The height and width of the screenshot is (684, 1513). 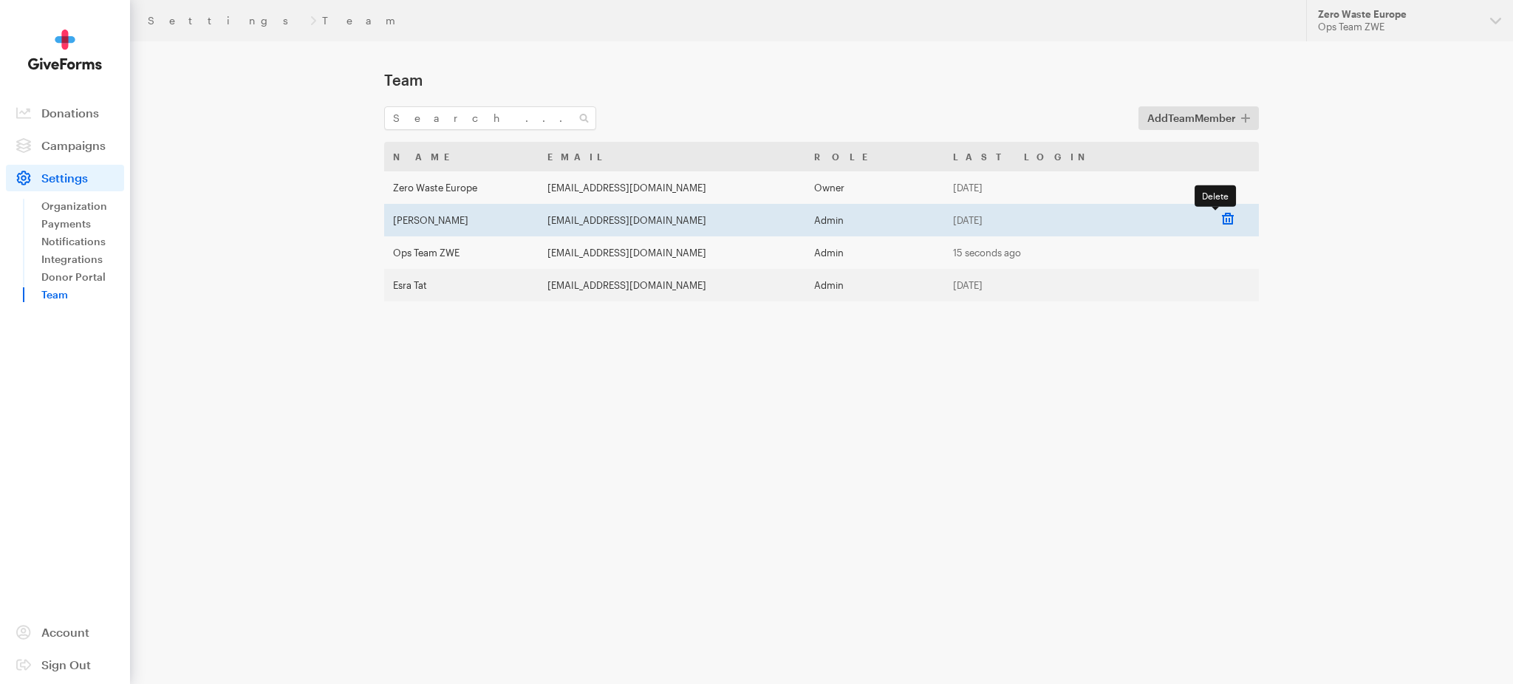 I want to click on td: Owner, so click(x=875, y=188).